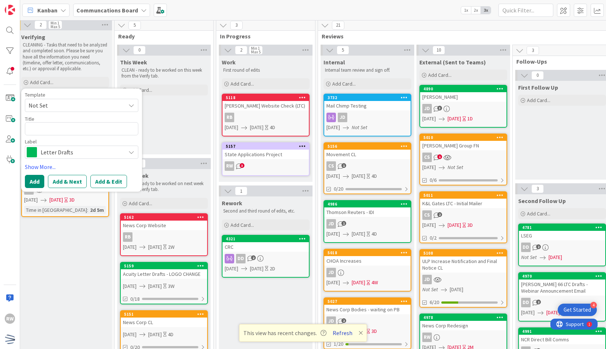 The height and width of the screenshot is (349, 606). Describe the element at coordinates (139, 50) in the screenshot. I see `span: 0` at that location.